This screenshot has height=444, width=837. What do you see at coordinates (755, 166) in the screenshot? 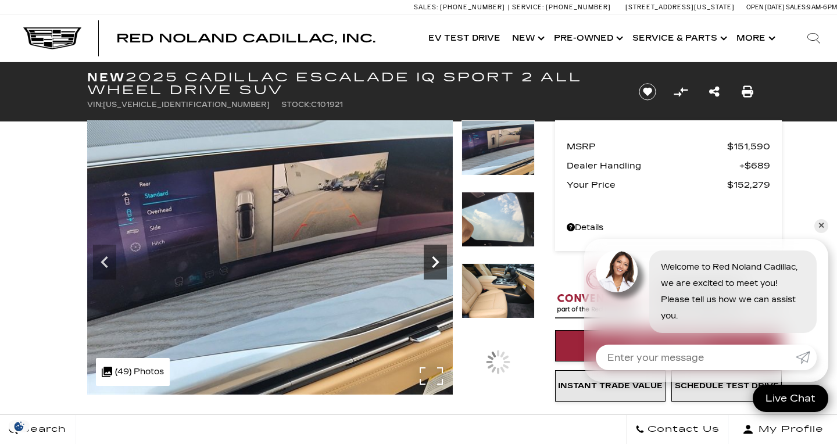
I see `span: $689` at bounding box center [755, 166].